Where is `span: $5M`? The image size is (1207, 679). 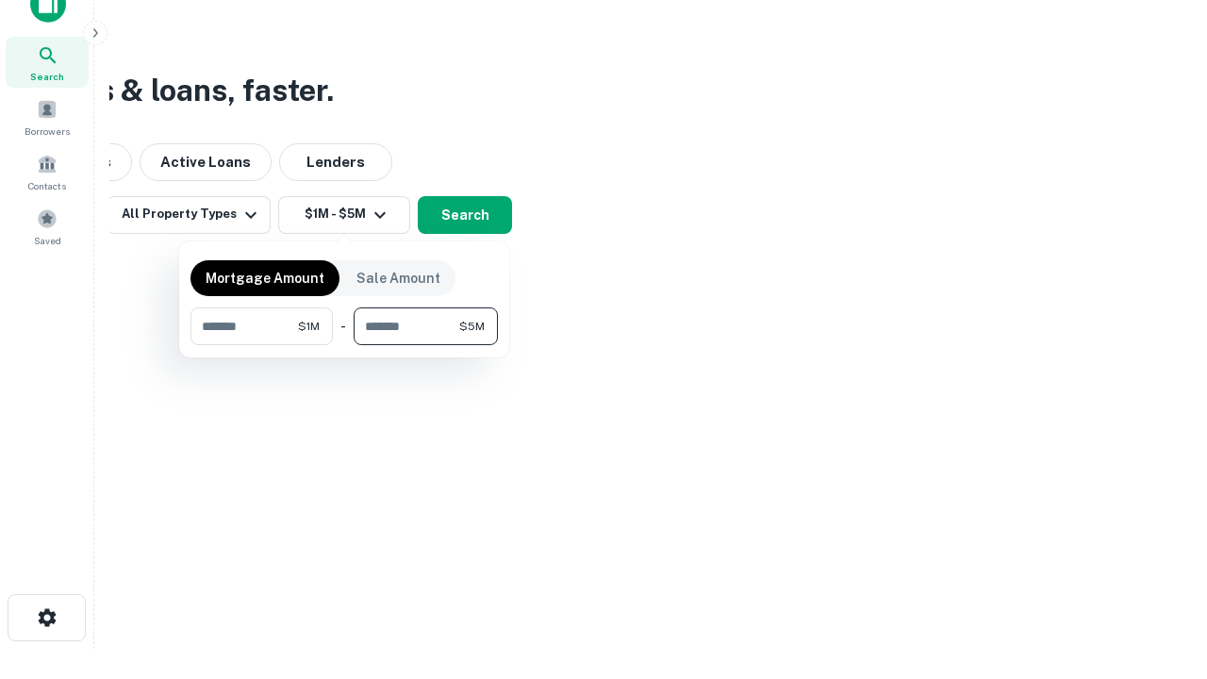
span: $5M is located at coordinates (471, 326).